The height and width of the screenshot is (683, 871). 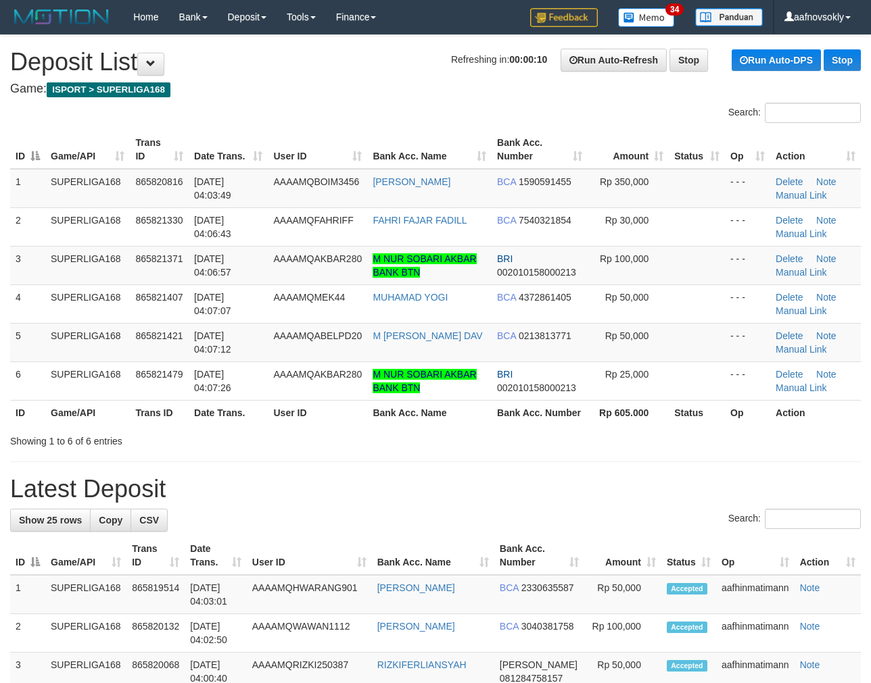 What do you see at coordinates (28, 303) in the screenshot?
I see `td: 4` at bounding box center [28, 303].